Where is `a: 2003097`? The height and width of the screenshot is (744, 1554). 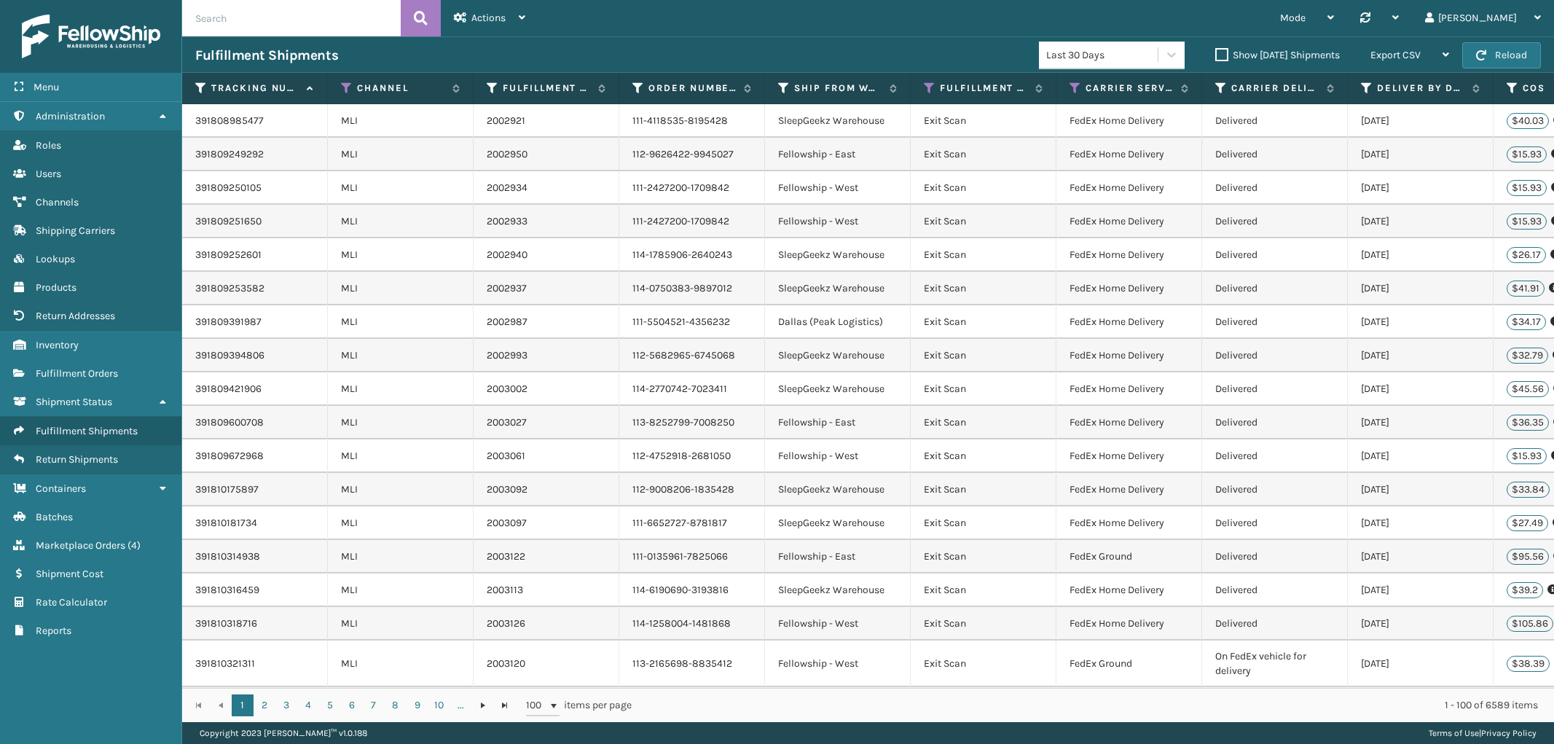 a: 2003097 is located at coordinates (506, 523).